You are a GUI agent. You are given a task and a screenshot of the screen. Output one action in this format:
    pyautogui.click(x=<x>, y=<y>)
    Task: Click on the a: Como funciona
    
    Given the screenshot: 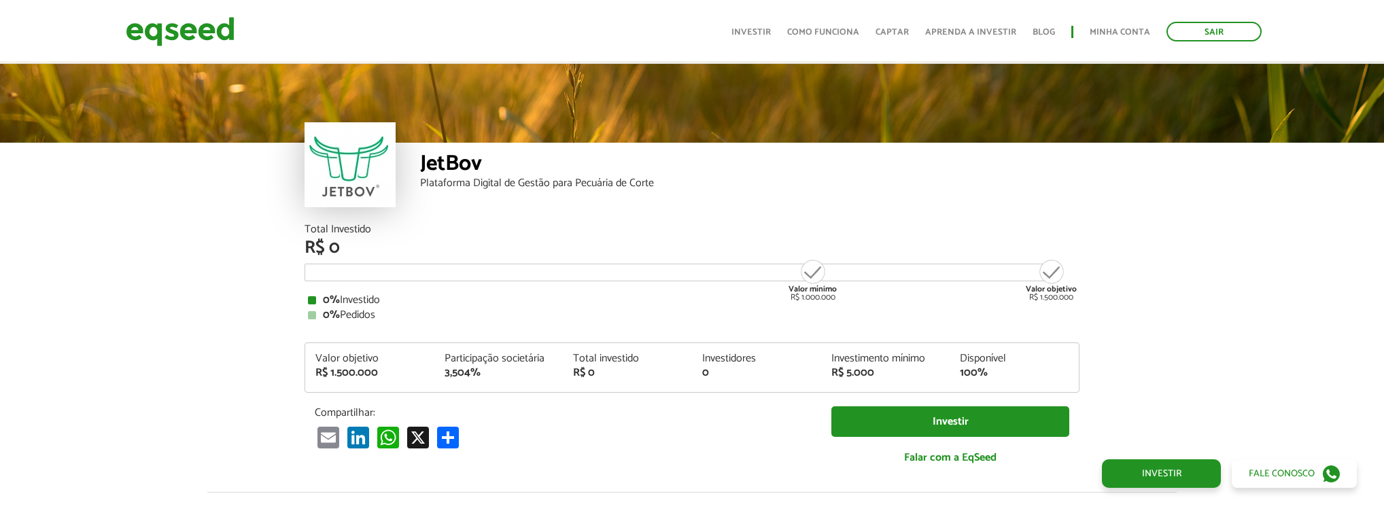 What is the action you would take?
    pyautogui.click(x=823, y=32)
    